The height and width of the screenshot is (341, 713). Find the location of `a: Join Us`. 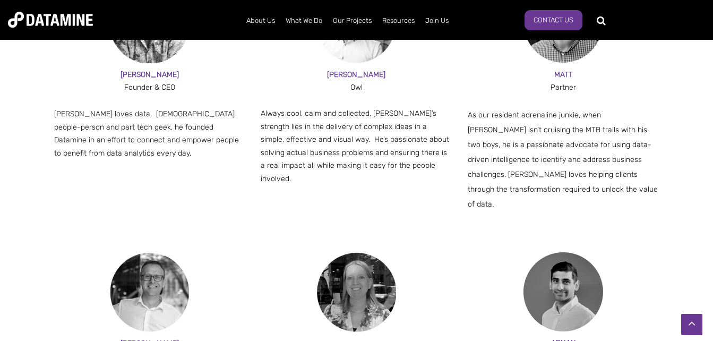

a: Join Us is located at coordinates (437, 21).